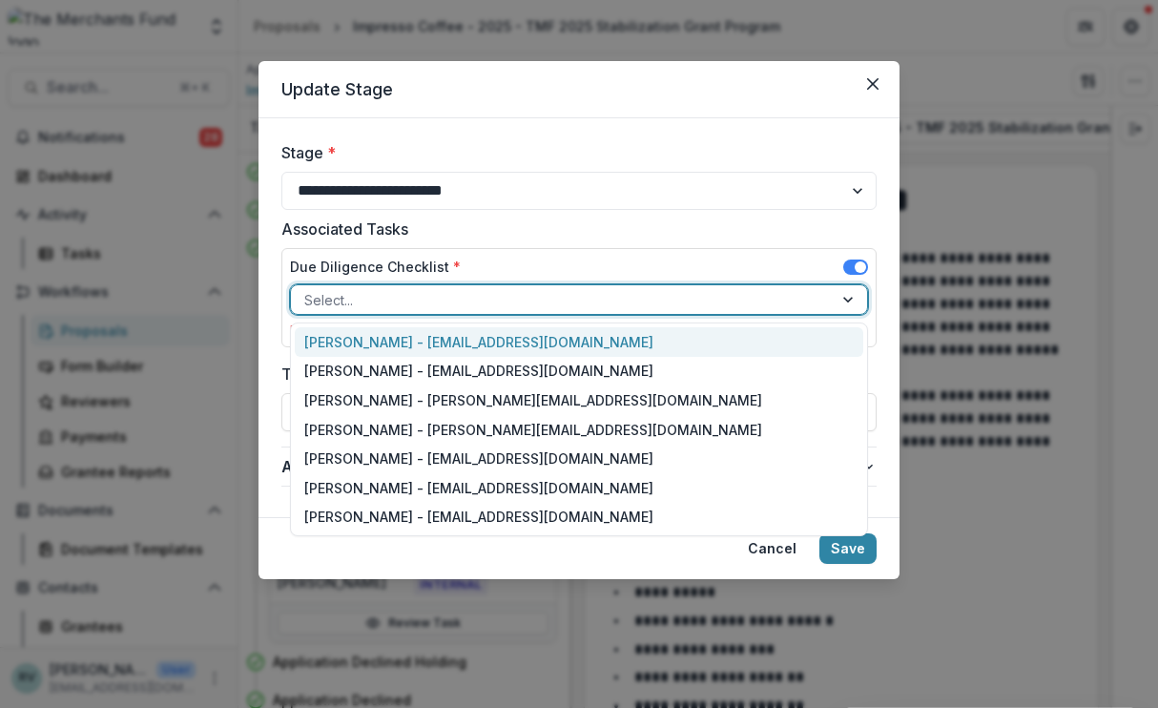 The height and width of the screenshot is (708, 1158). I want to click on label: Associated Tasks, so click(573, 229).